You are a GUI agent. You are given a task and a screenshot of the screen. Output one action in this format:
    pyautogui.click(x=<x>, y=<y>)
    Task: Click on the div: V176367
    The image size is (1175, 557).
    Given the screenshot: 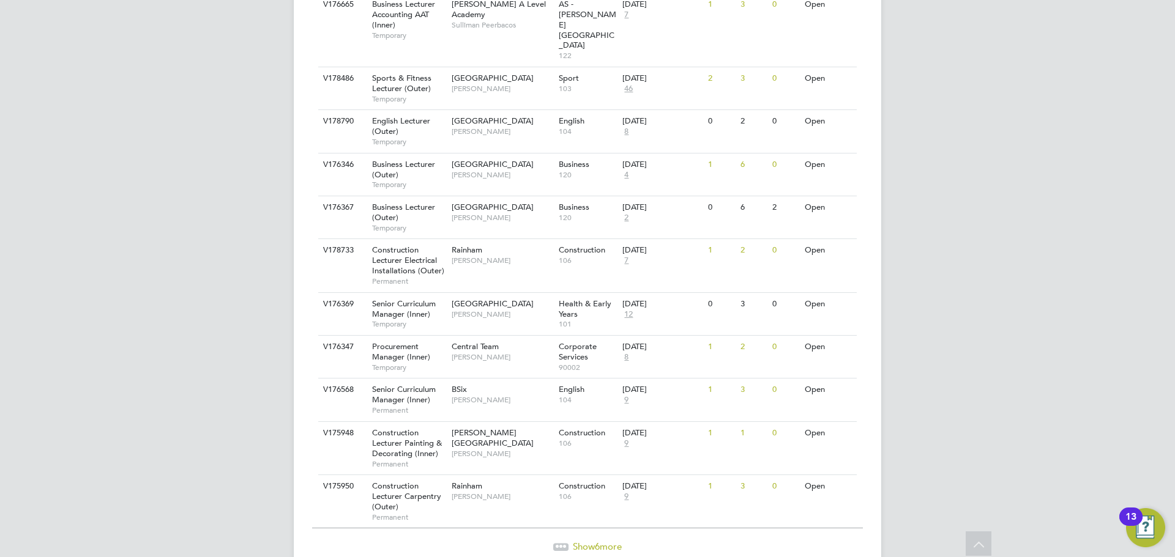 What is the action you would take?
    pyautogui.click(x=341, y=207)
    